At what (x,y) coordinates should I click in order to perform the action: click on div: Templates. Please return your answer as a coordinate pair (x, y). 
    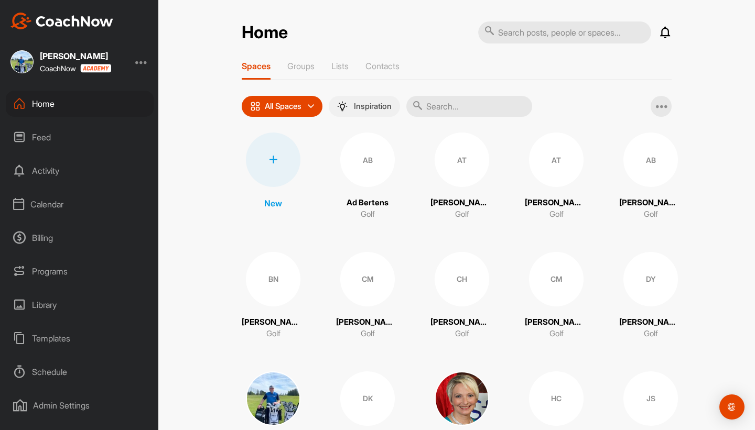
    Looking at the image, I should click on (80, 339).